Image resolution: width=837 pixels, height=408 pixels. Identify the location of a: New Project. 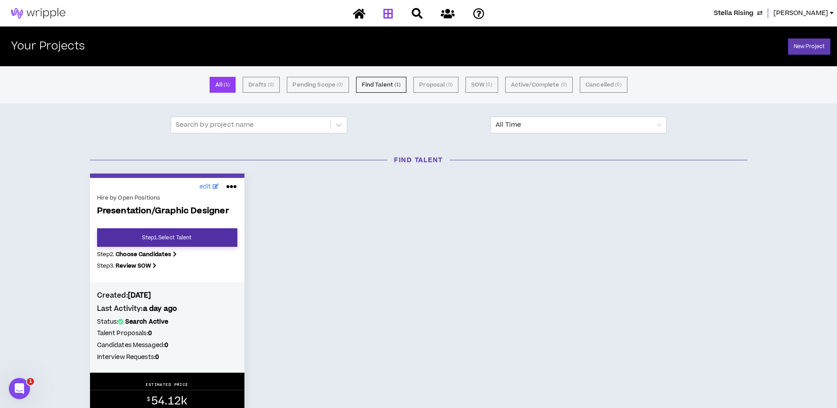
(809, 46).